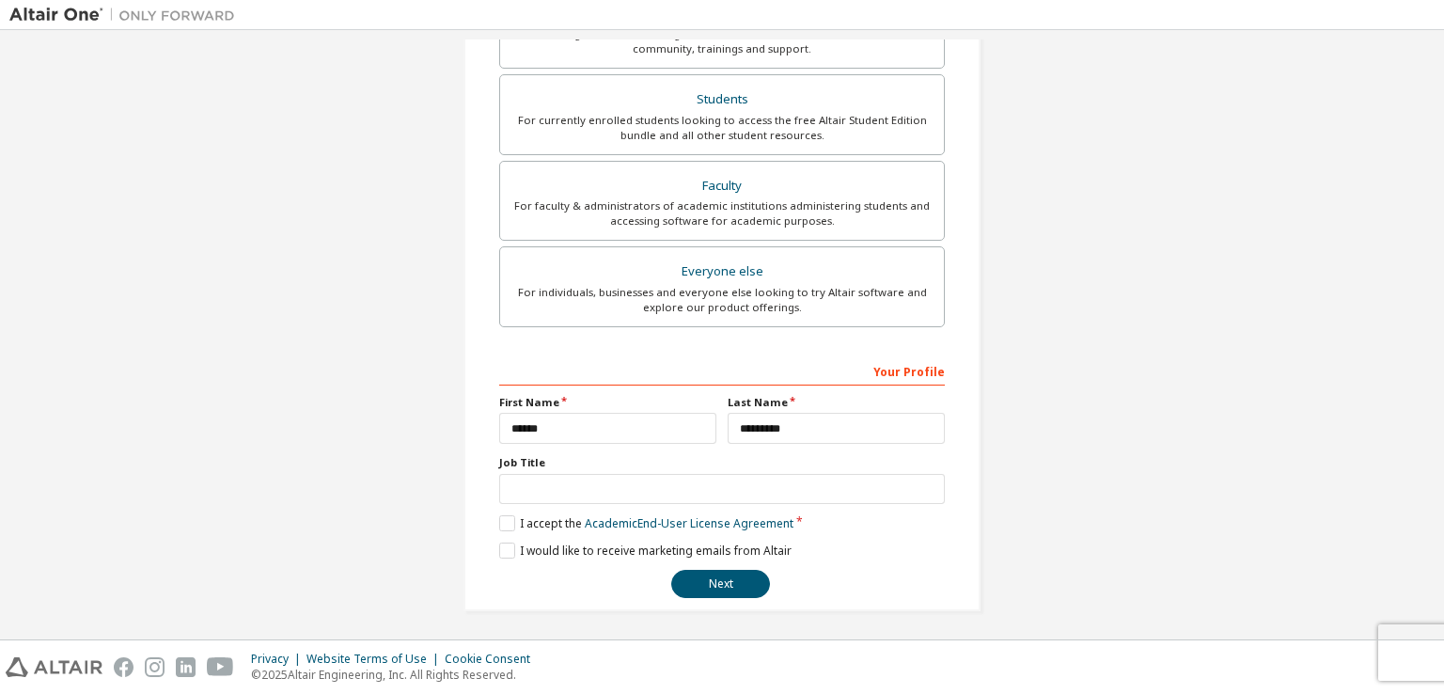 Image resolution: width=1444 pixels, height=694 pixels. What do you see at coordinates (722, 100) in the screenshot?
I see `div: Students` at bounding box center [722, 100].